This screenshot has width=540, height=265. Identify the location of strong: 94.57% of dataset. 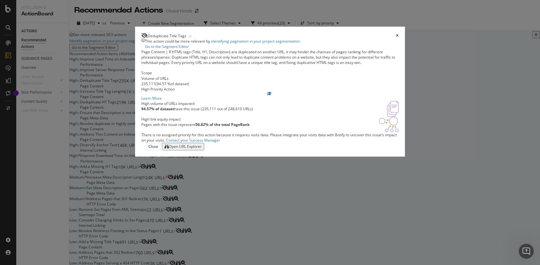
(158, 109).